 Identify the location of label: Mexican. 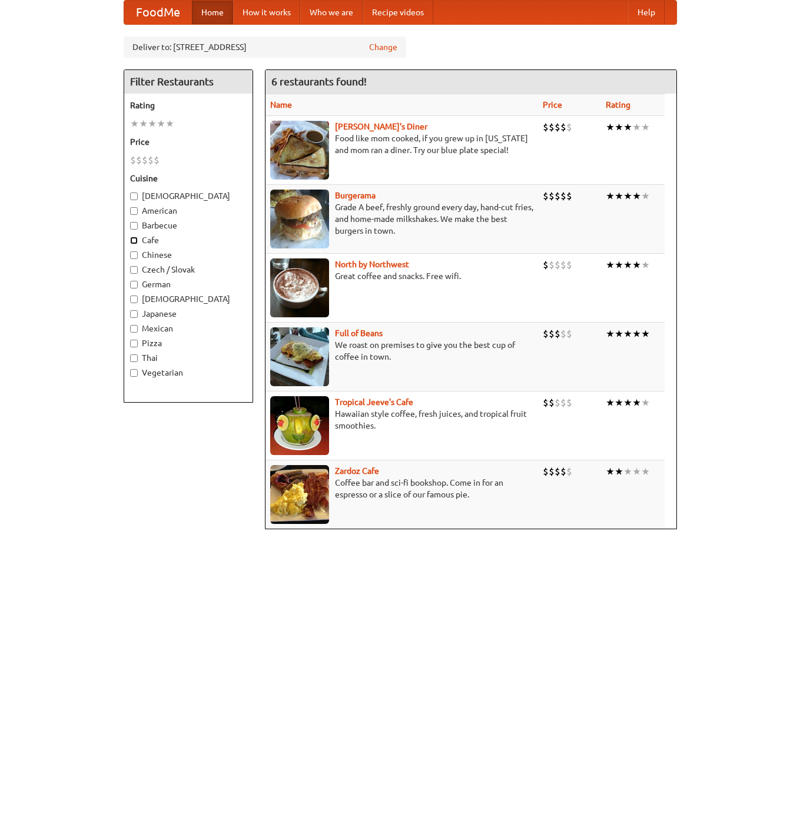
(188, 329).